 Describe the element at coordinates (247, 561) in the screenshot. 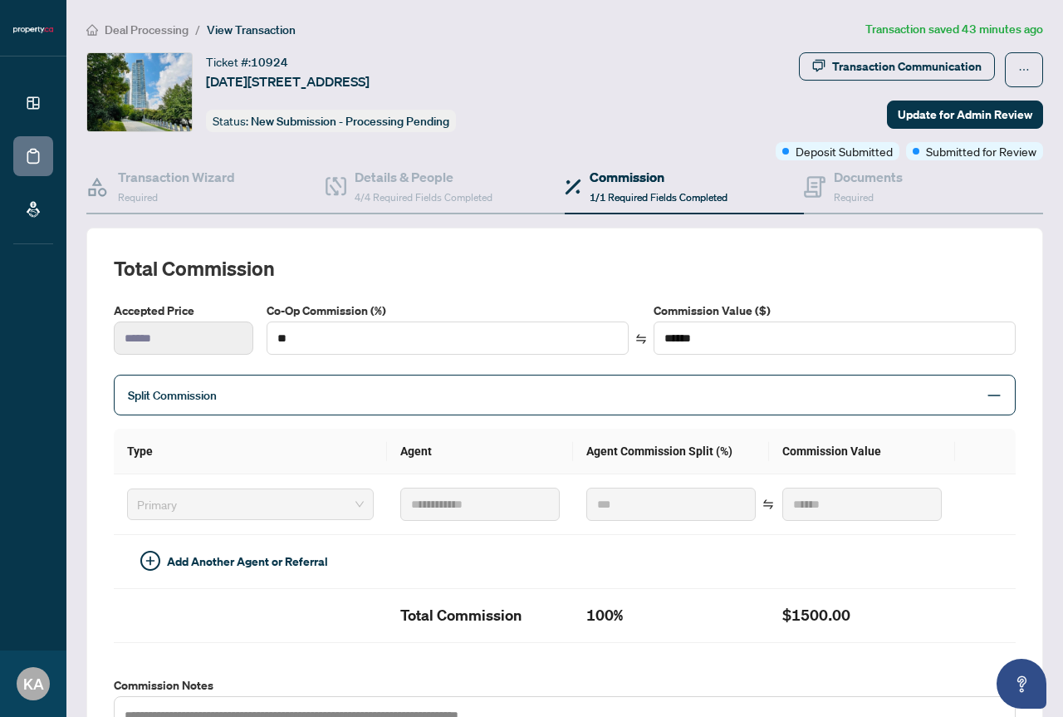

I see `span: Add Another Agent or Referral` at that location.